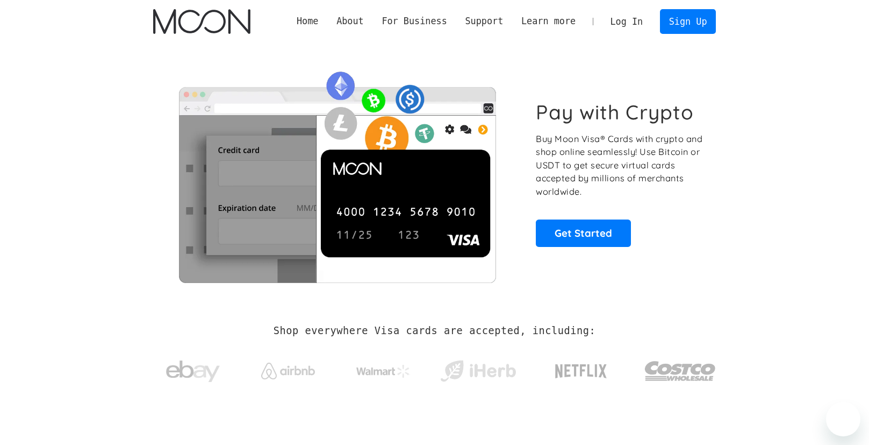 This screenshot has width=869, height=445. Describe the element at coordinates (688, 21) in the screenshot. I see `a: Sign Up` at that location.